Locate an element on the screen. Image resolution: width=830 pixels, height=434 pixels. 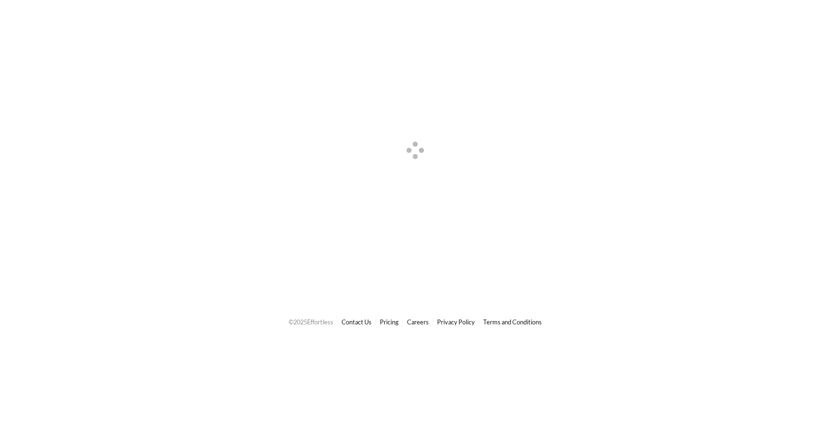
span: © 2025 Effortless is located at coordinates (311, 322).